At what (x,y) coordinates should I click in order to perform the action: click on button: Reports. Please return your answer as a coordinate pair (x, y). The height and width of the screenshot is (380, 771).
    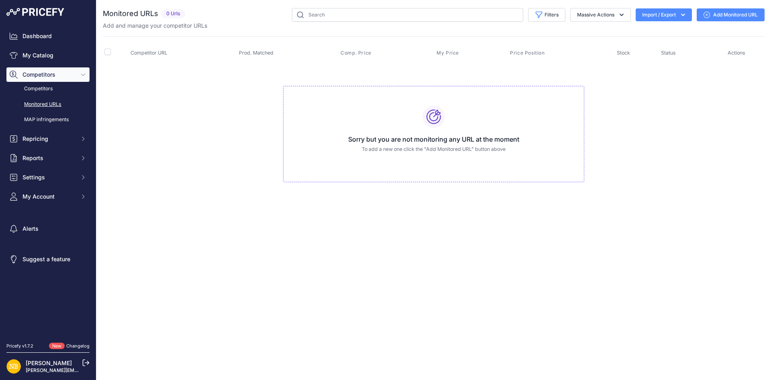
    Looking at the image, I should click on (48, 158).